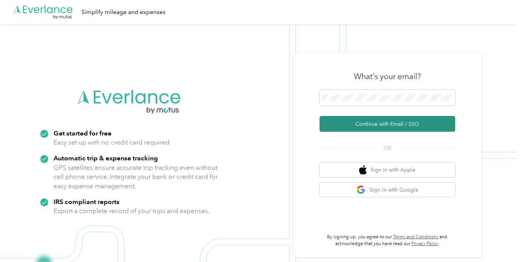 The image size is (520, 262). What do you see at coordinates (105, 158) in the screenshot?
I see `strong: Automatic trip & expense tracking` at bounding box center [105, 158].